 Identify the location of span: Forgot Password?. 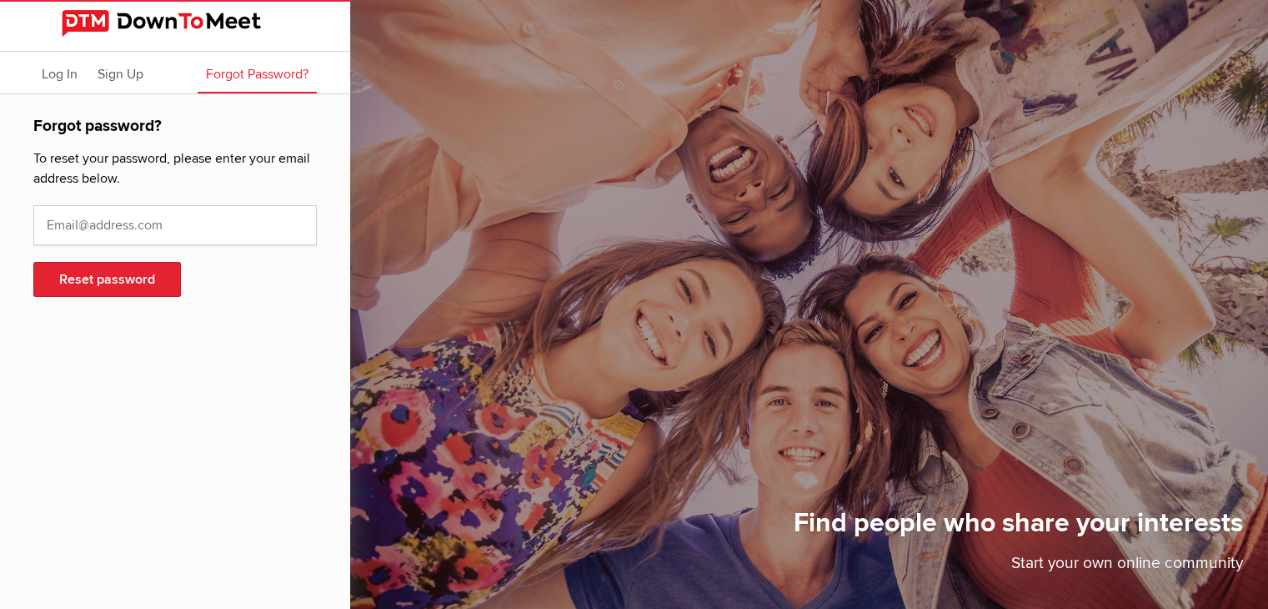
(257, 74).